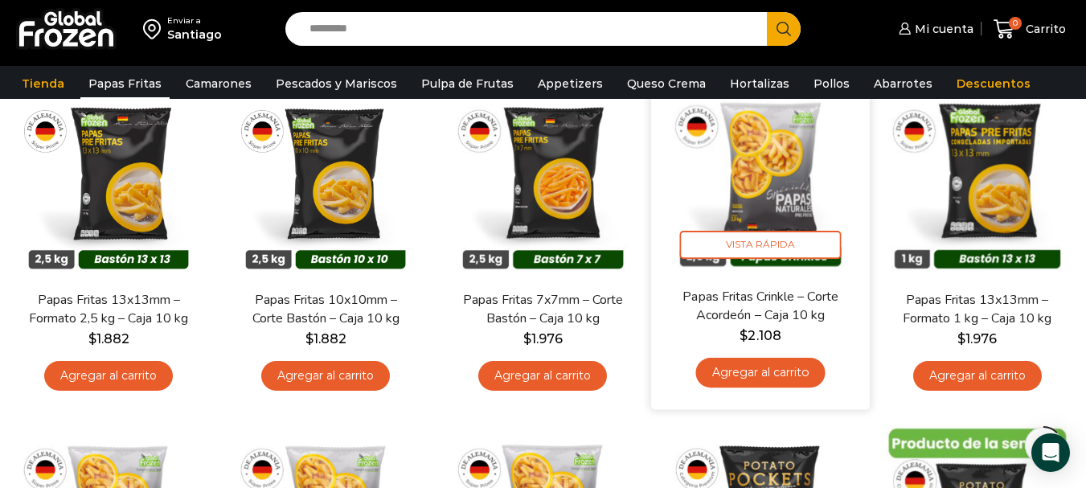 This screenshot has height=488, width=1086. Describe the element at coordinates (155, 29) in the screenshot. I see `img: address-field-icon.svg` at that location.